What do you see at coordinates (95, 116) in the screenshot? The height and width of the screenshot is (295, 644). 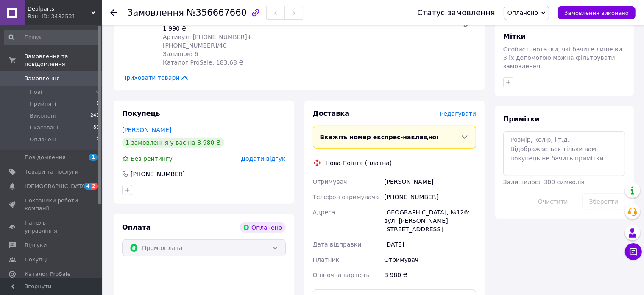 I see `span: 245` at bounding box center [95, 116].